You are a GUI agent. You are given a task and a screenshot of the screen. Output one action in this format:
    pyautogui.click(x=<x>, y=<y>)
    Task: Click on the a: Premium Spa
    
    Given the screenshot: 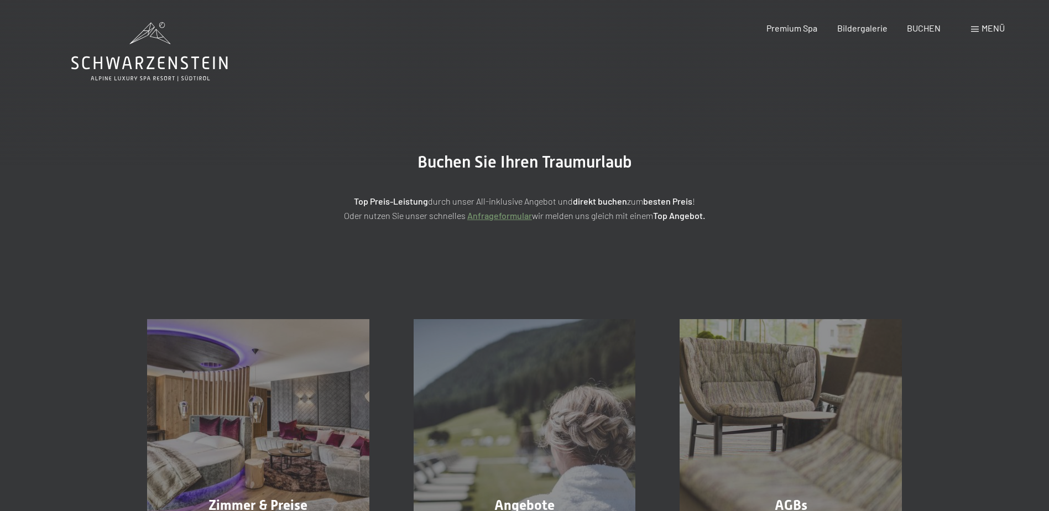 What is the action you would take?
    pyautogui.click(x=792, y=28)
    